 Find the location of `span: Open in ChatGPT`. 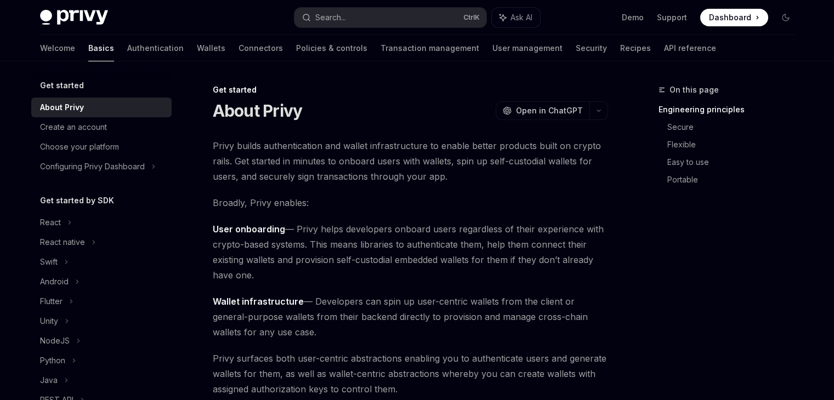

span: Open in ChatGPT is located at coordinates (549, 111).